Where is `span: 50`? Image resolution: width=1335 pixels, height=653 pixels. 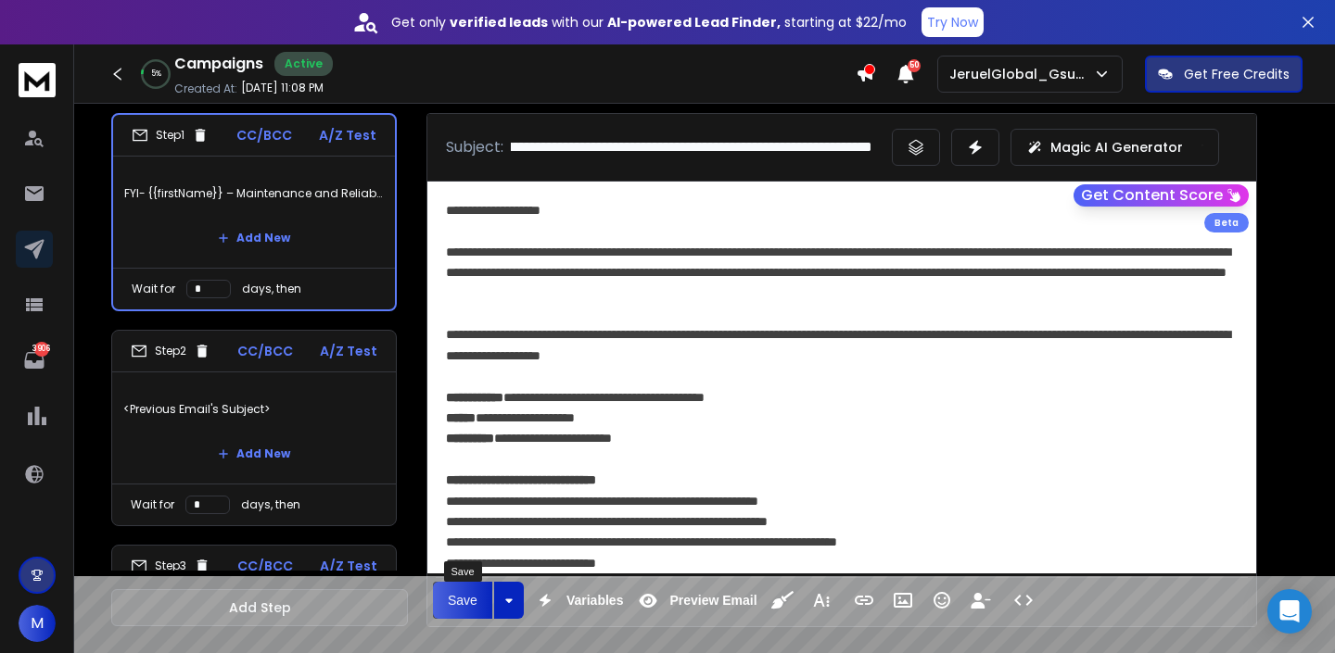 span: 50 is located at coordinates (914, 66).